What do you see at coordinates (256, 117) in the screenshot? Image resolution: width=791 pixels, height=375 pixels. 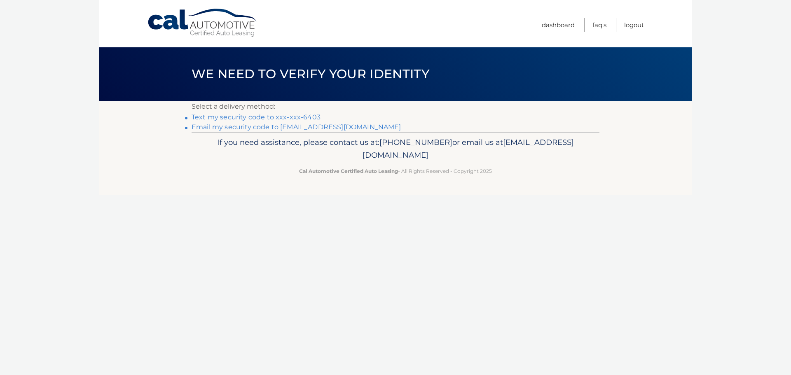 I see `a: Text my security code to xxx-xxx-6403` at bounding box center [256, 117].